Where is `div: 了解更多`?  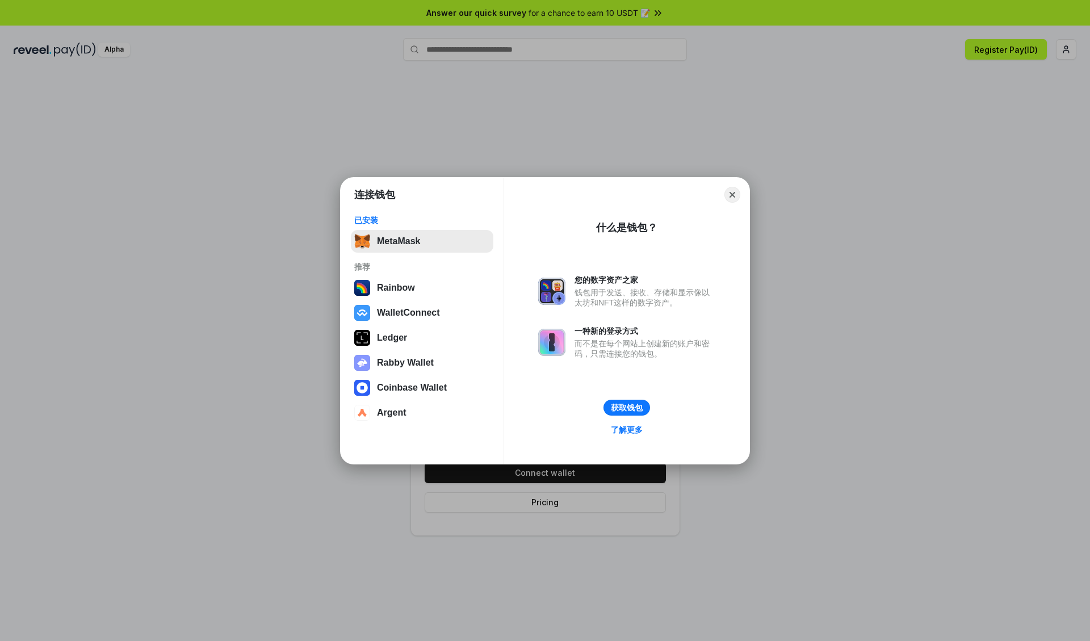
div: 了解更多 is located at coordinates (626, 430).